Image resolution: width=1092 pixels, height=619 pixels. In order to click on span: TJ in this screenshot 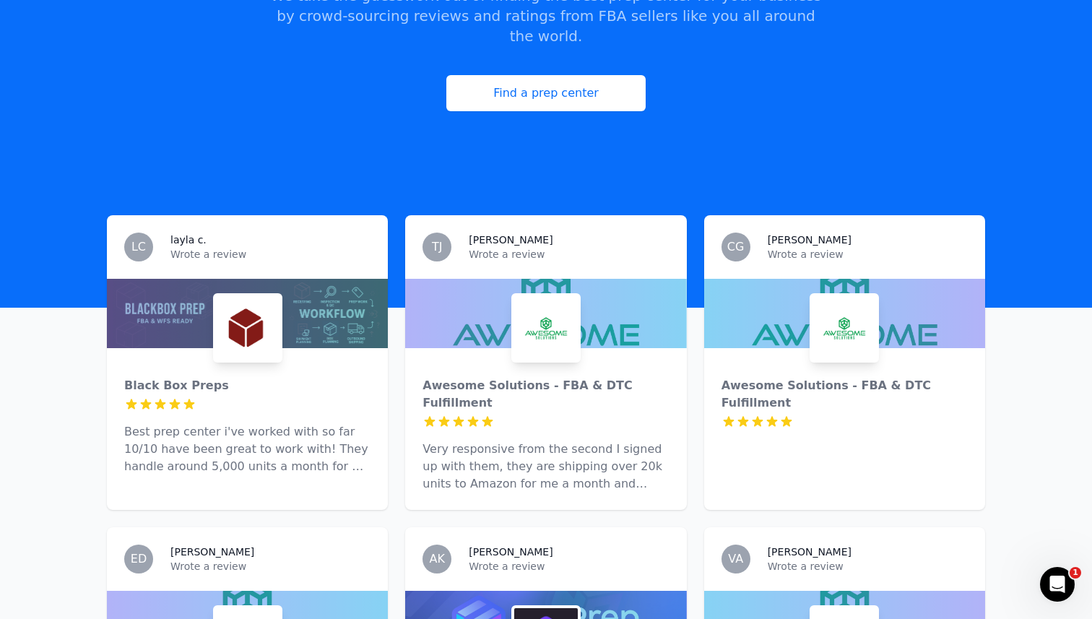, I will do `click(437, 247)`.